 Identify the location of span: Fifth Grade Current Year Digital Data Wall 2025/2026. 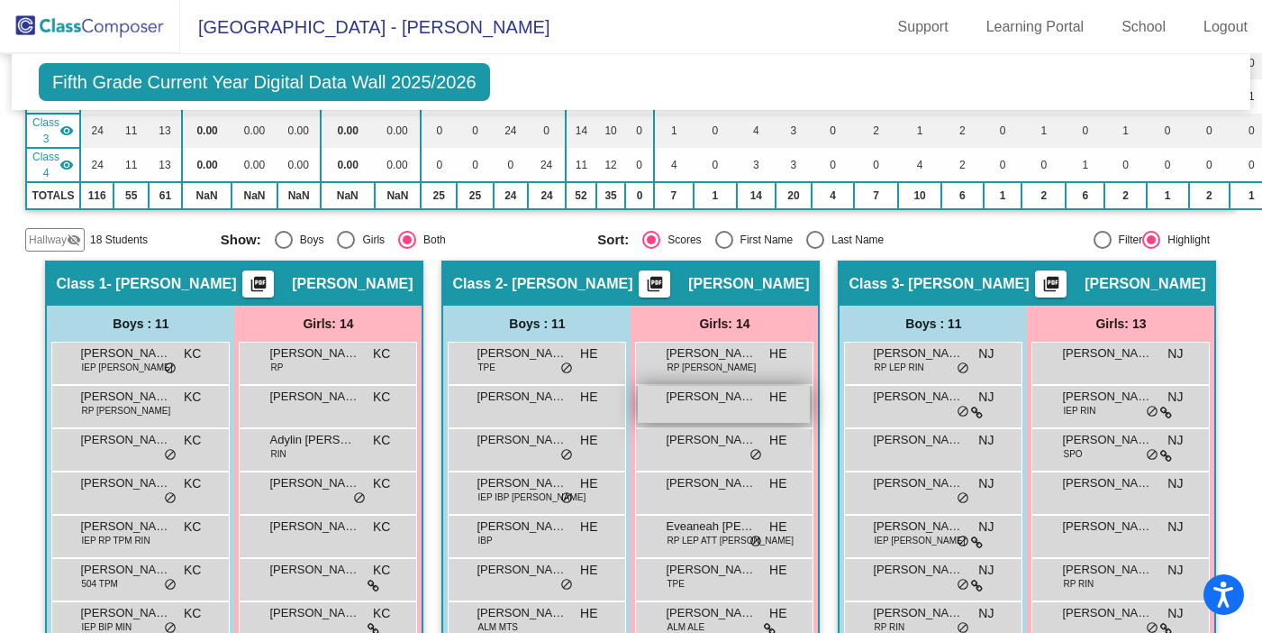
(264, 82).